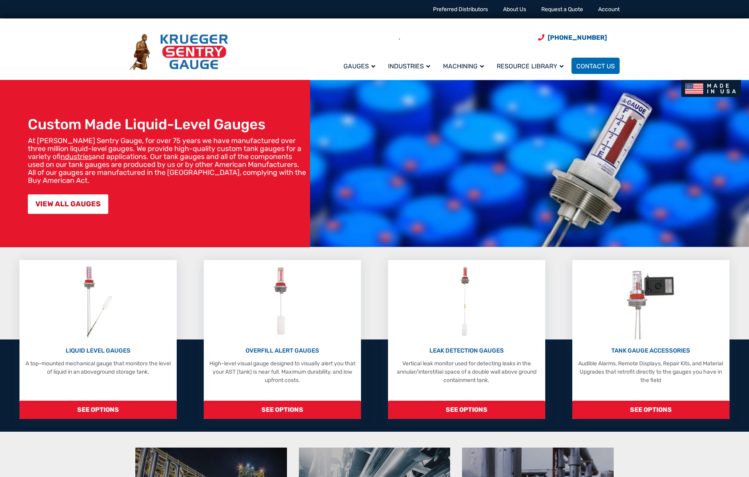 Image resolution: width=749 pixels, height=477 pixels. What do you see at coordinates (68, 204) in the screenshot?
I see `a: VIEW ALL GAUGES` at bounding box center [68, 204].